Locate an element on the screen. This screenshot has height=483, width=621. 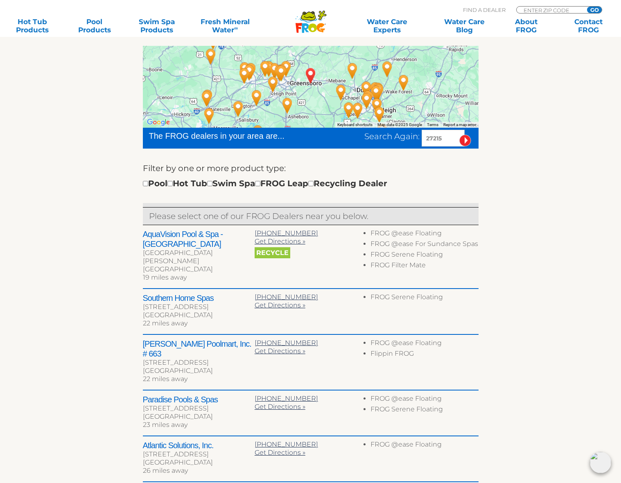
a: Water CareExperts is located at coordinates (387, 26).